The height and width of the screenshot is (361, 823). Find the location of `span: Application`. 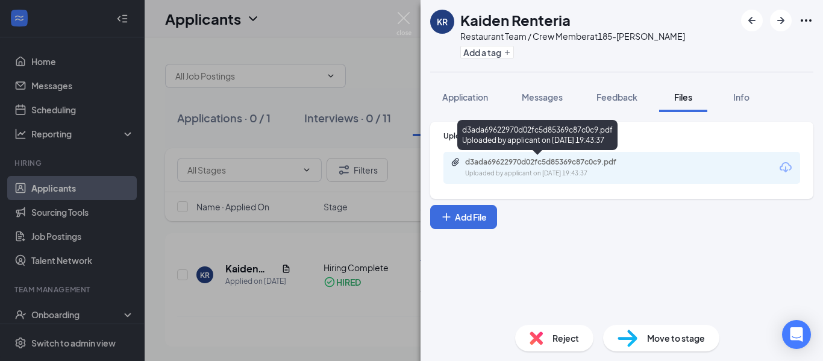

span: Application is located at coordinates (465, 97).